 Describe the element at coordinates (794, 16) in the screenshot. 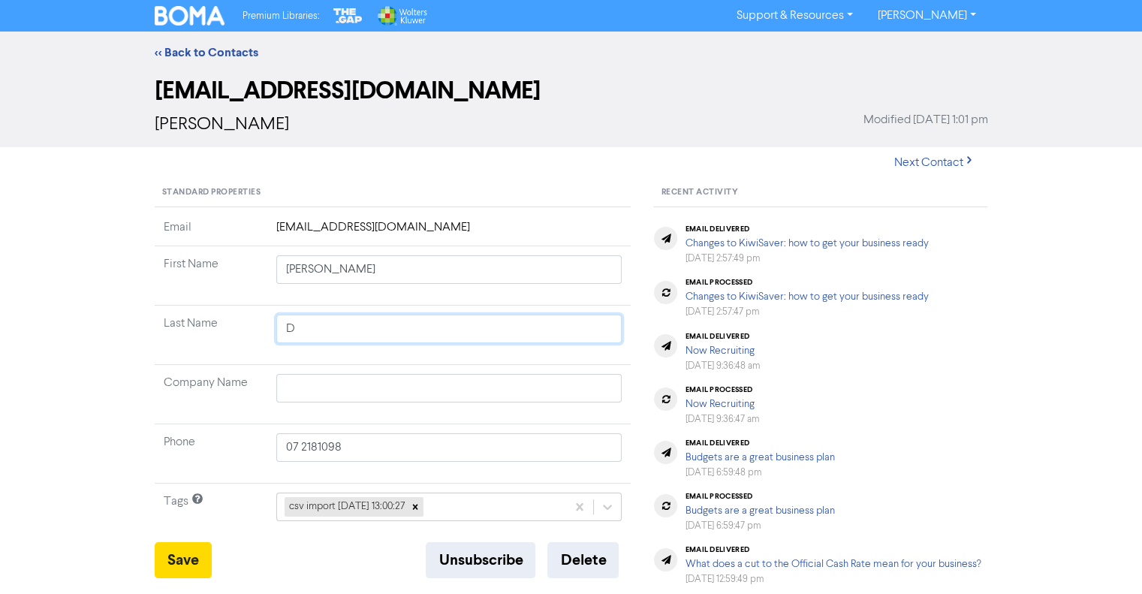

I see `a: Support & Resources` at that location.